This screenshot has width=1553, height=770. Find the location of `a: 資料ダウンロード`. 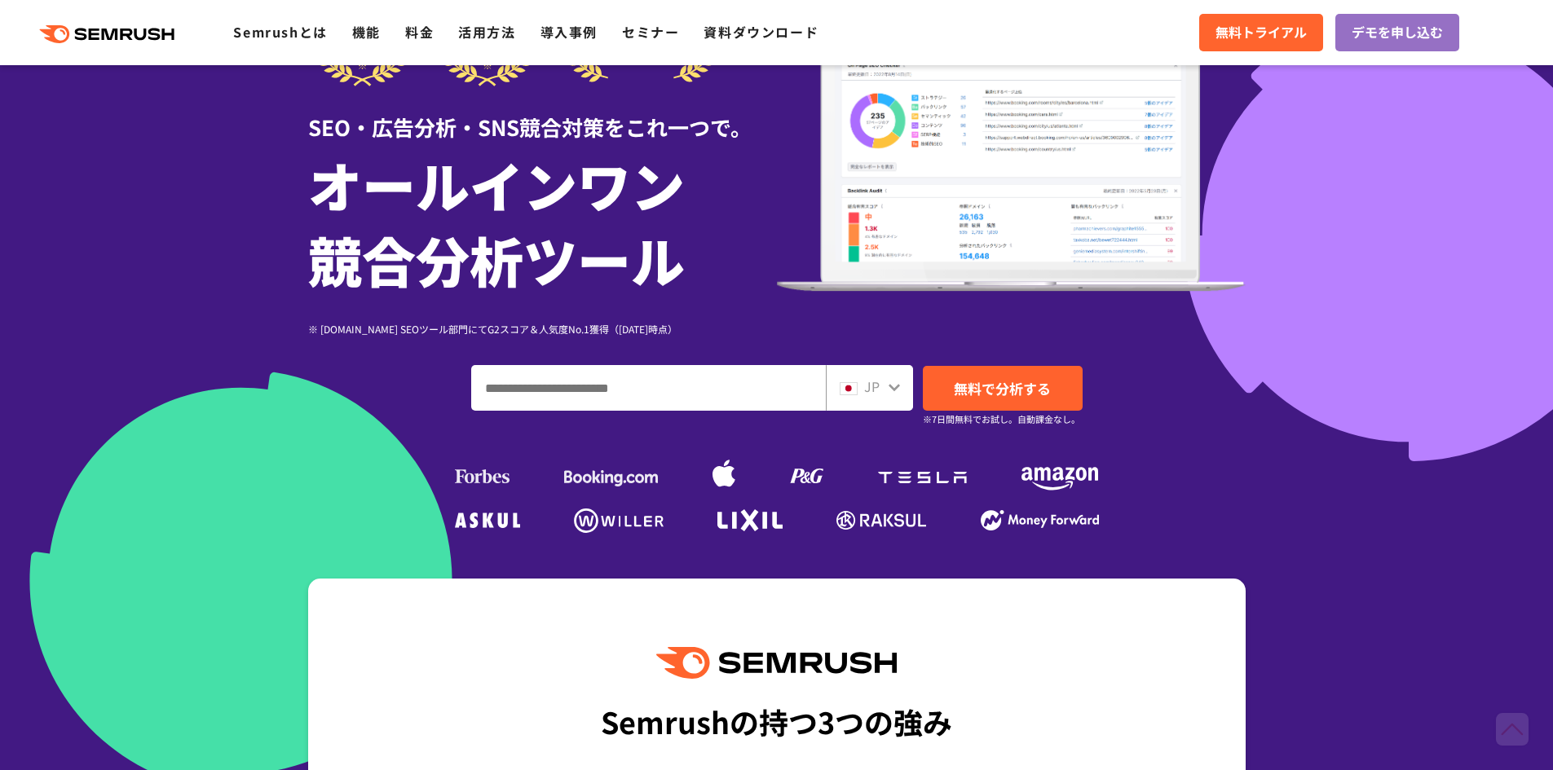

a: 資料ダウンロード is located at coordinates (761, 32).